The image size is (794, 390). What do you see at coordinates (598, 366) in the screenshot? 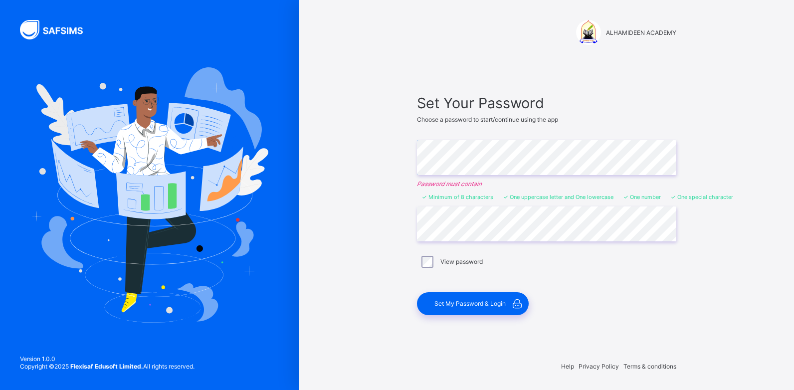
I see `span: Privacy Policy` at bounding box center [598, 366].